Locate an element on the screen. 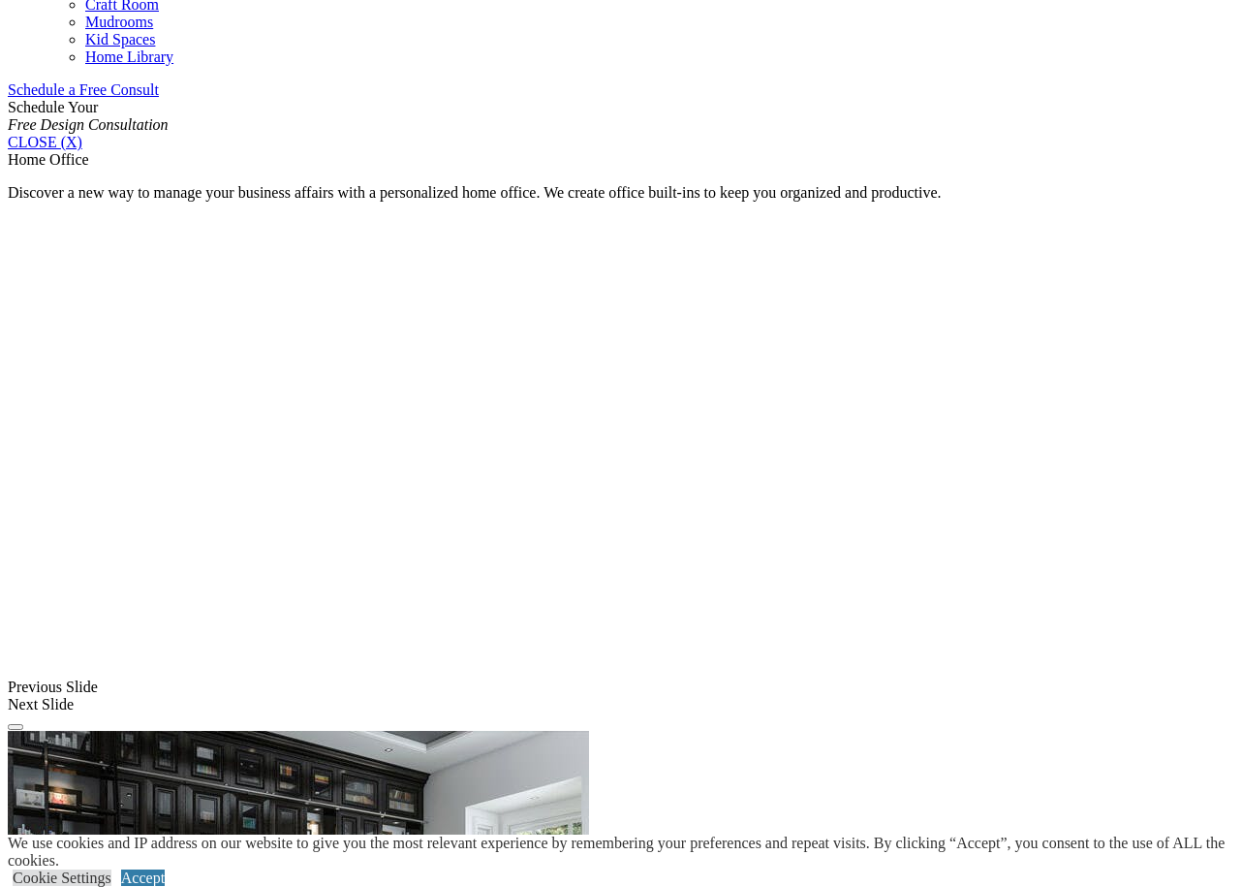  span: Home Office is located at coordinates (48, 159).